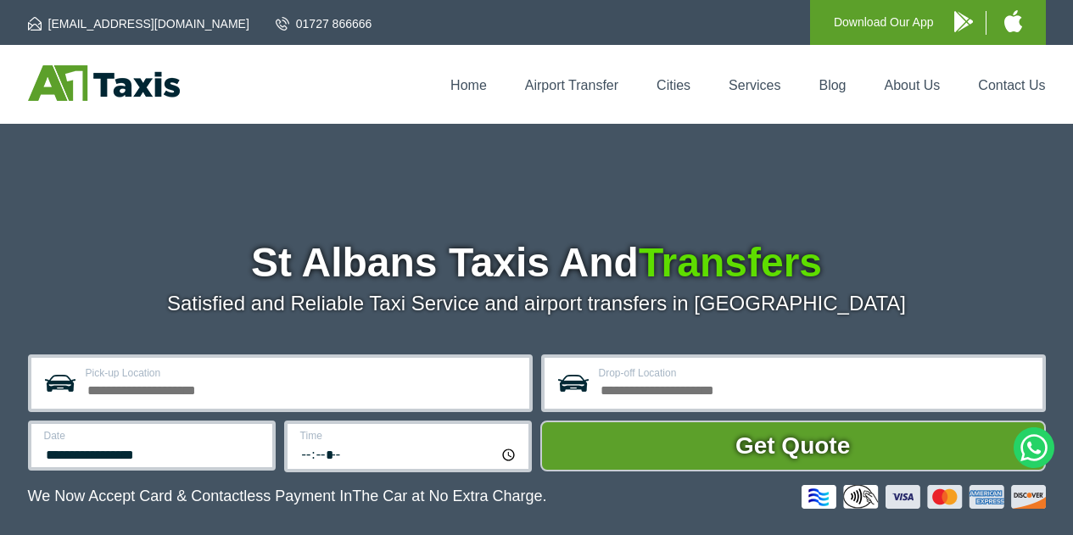  Describe the element at coordinates (913, 85) in the screenshot. I see `a: About Us` at that location.